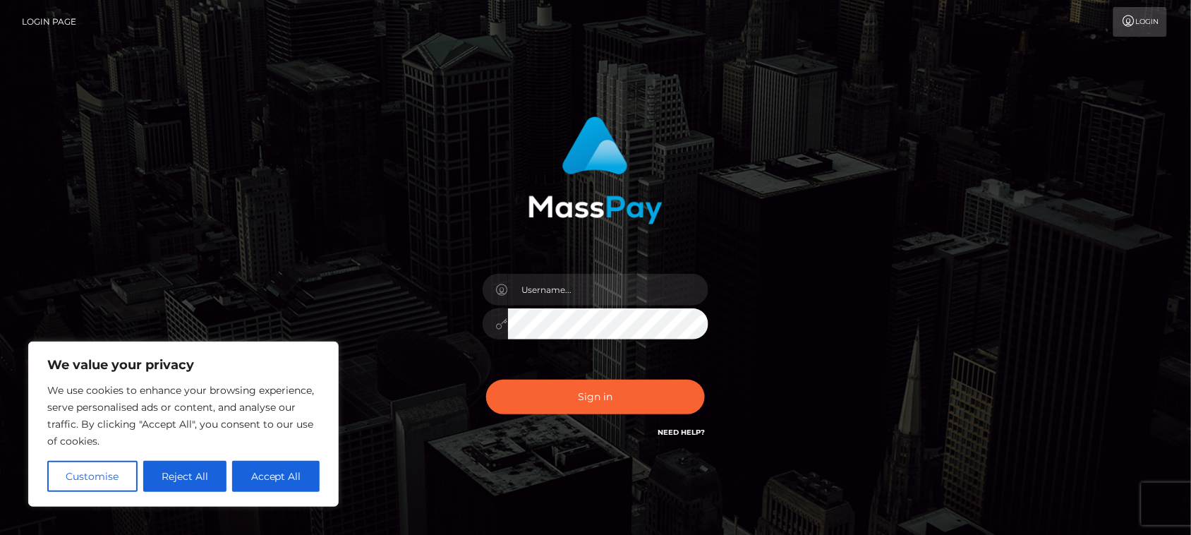 The width and height of the screenshot is (1191, 535). Describe the element at coordinates (49, 22) in the screenshot. I see `a: Login Page` at that location.